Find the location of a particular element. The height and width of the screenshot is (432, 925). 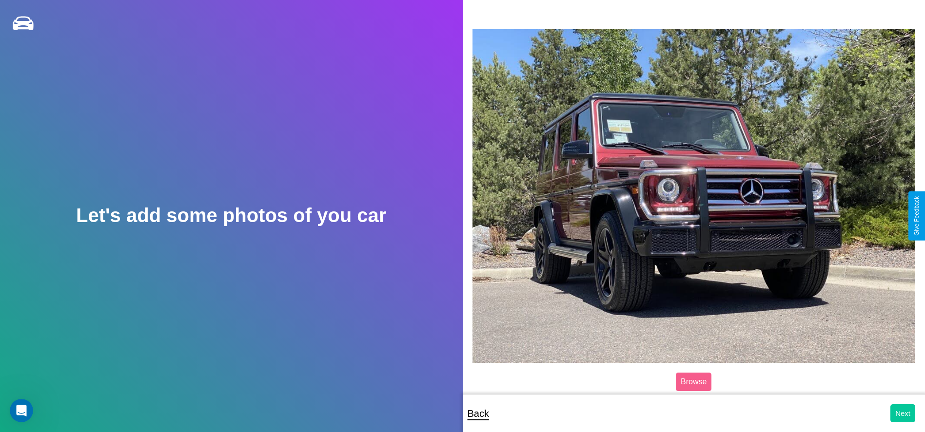

button: Next is located at coordinates (902, 413).